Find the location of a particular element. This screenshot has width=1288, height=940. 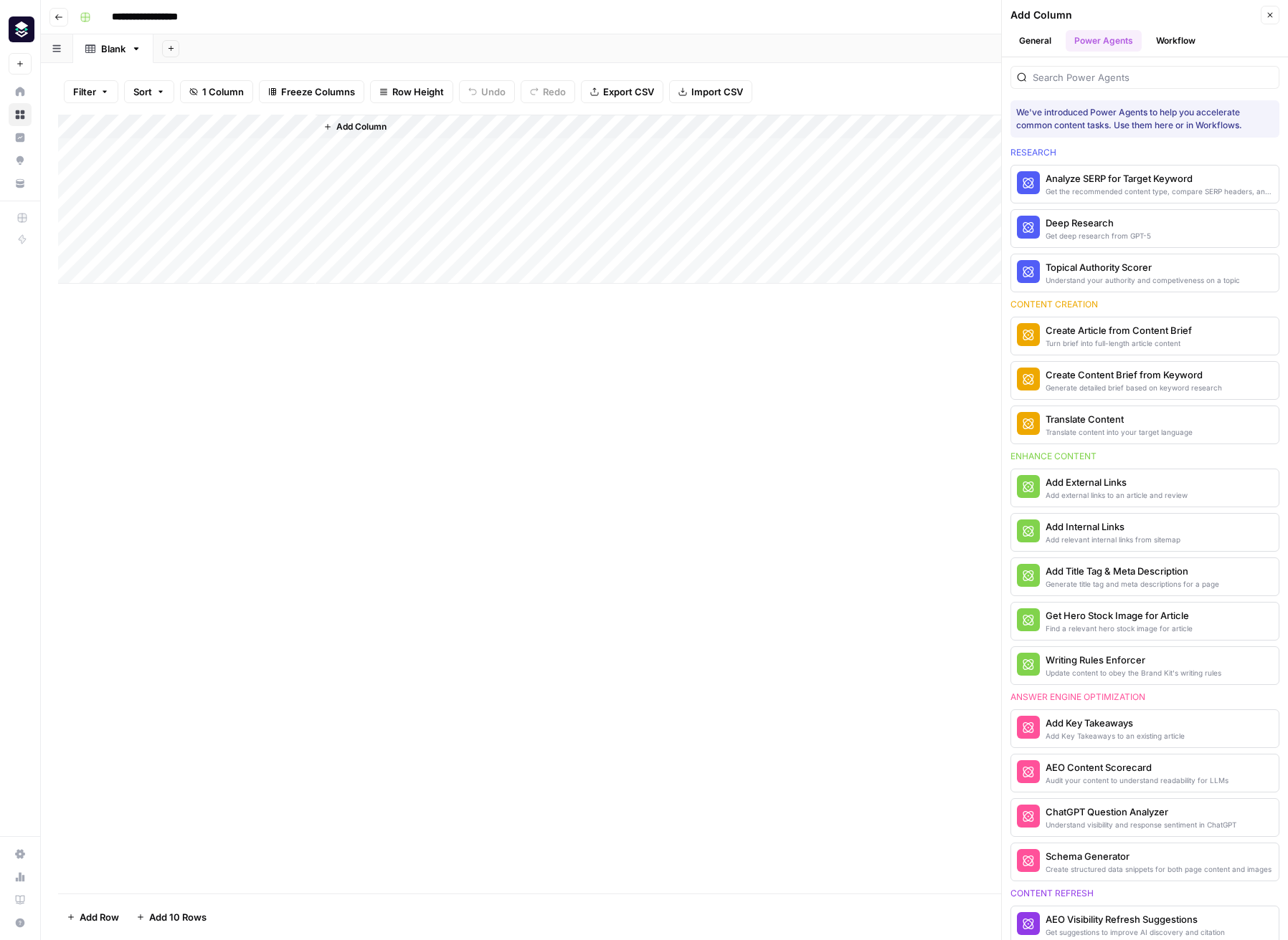

button: Import CSV is located at coordinates (711, 92).